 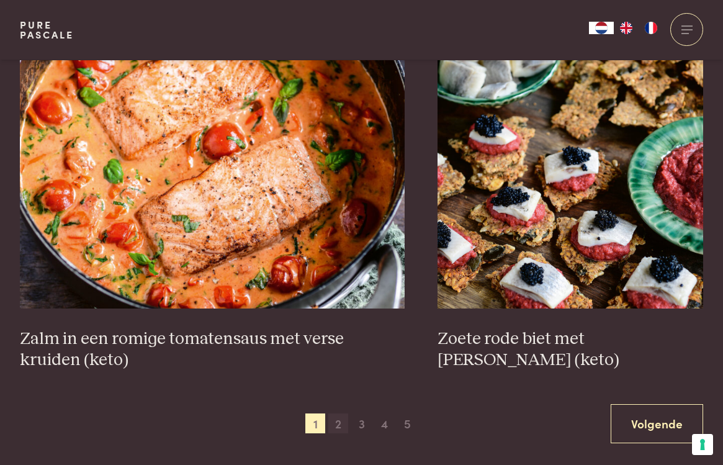 I want to click on a: FR, so click(x=651, y=28).